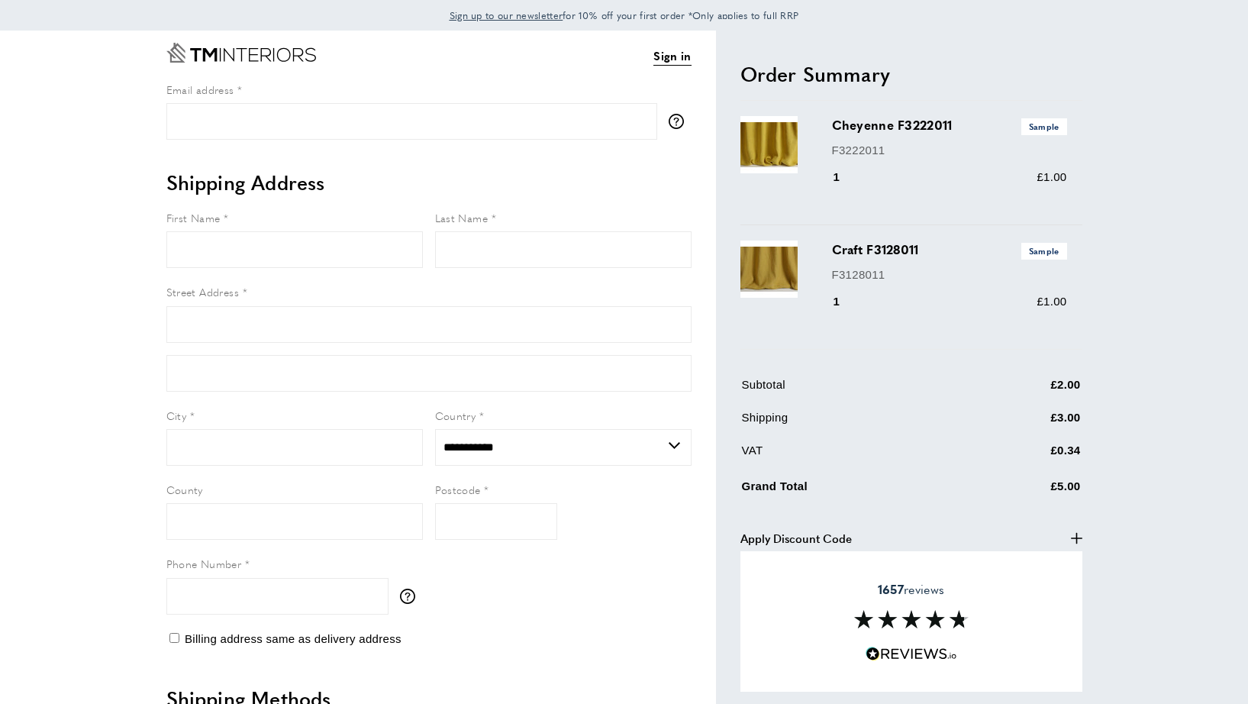 The image size is (1248, 704). Describe the element at coordinates (768, 144) in the screenshot. I see `img: Cheyenne F3222011` at that location.